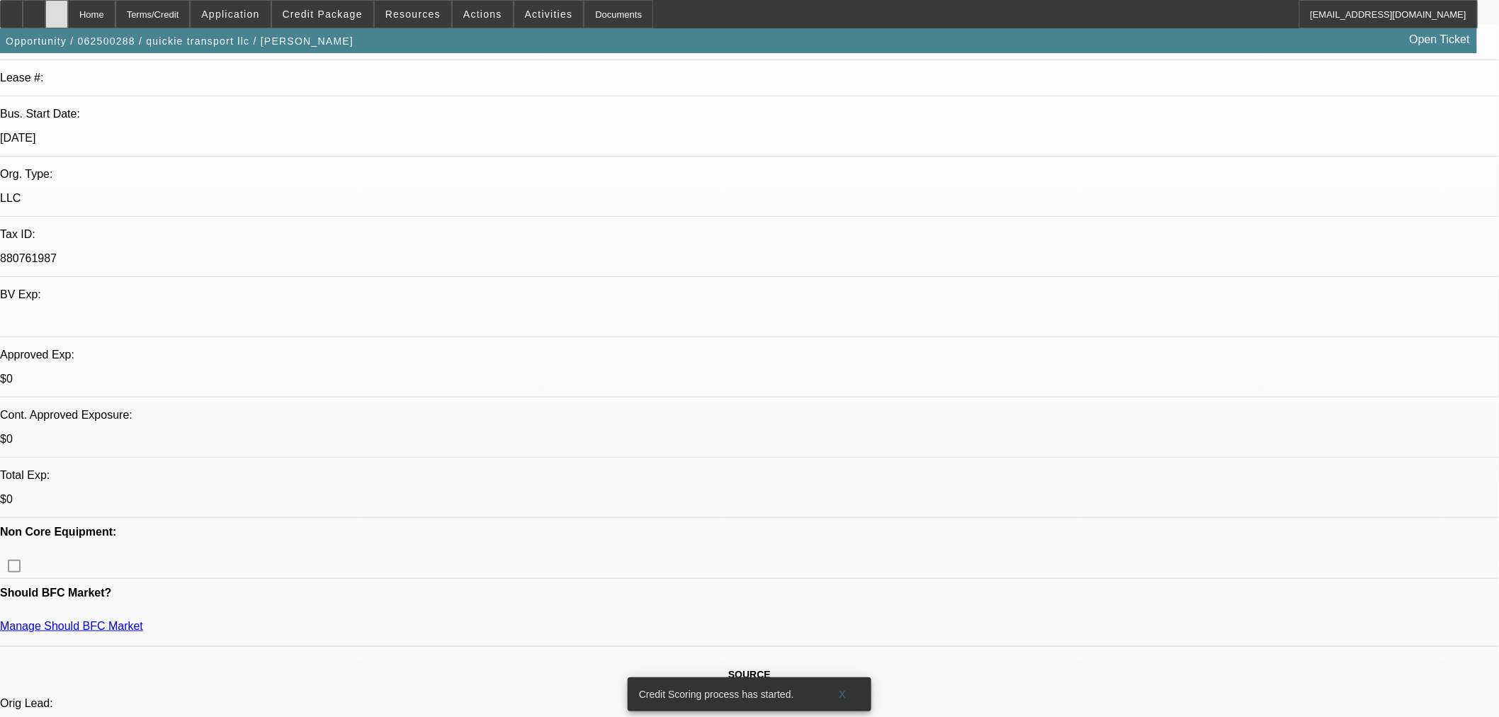  What do you see at coordinates (322, 14) in the screenshot?
I see `button: Credit Package` at bounding box center [322, 14].